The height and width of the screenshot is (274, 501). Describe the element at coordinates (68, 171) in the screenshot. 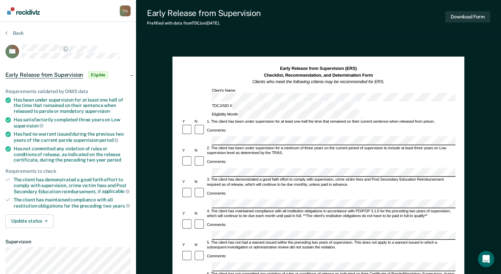

I see `div: Requirements to check` at that location.